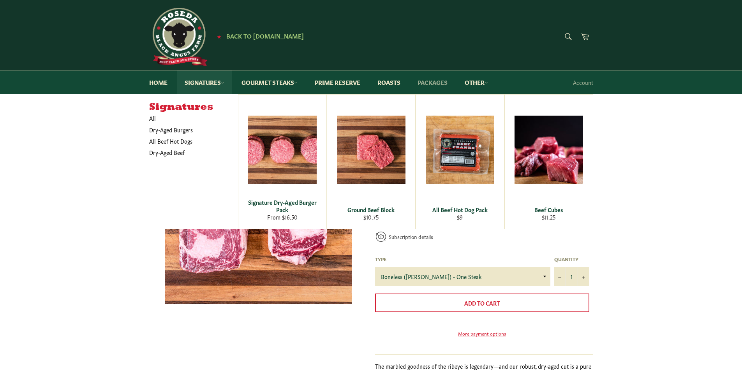 This screenshot has width=742, height=371. What do you see at coordinates (460, 217) in the screenshot?
I see `div: $9` at bounding box center [460, 217].